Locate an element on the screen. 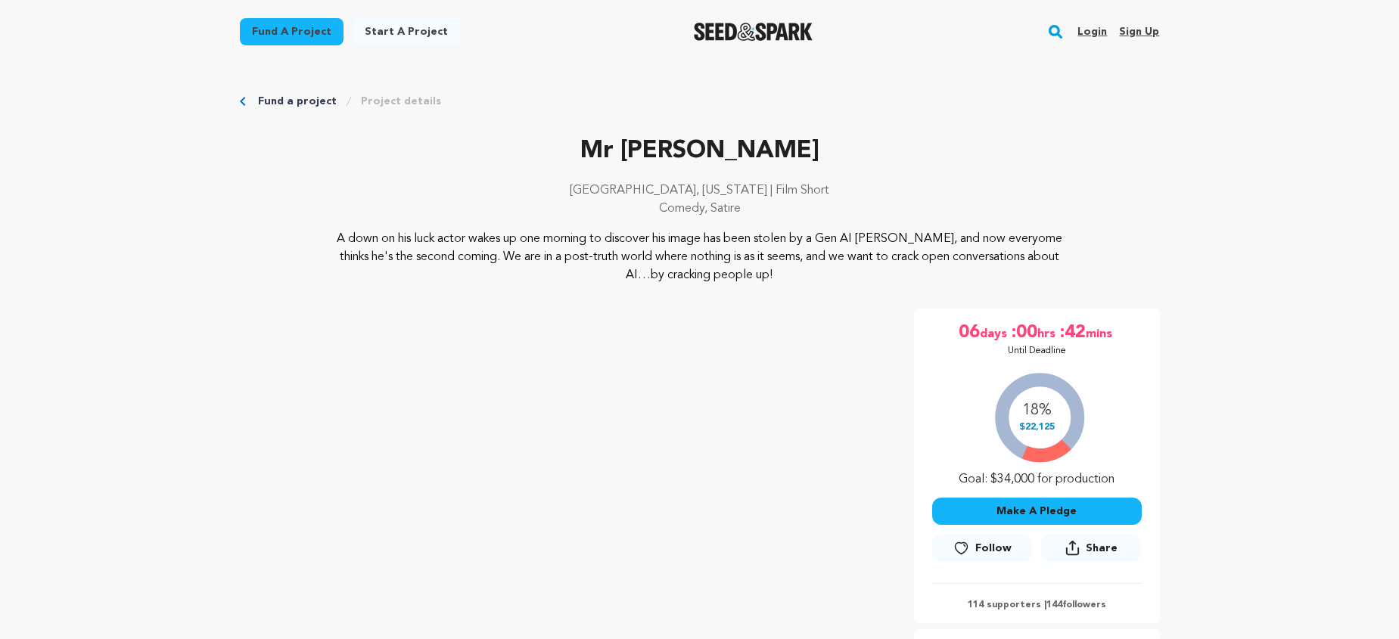  span: 144 is located at coordinates (1054, 605).